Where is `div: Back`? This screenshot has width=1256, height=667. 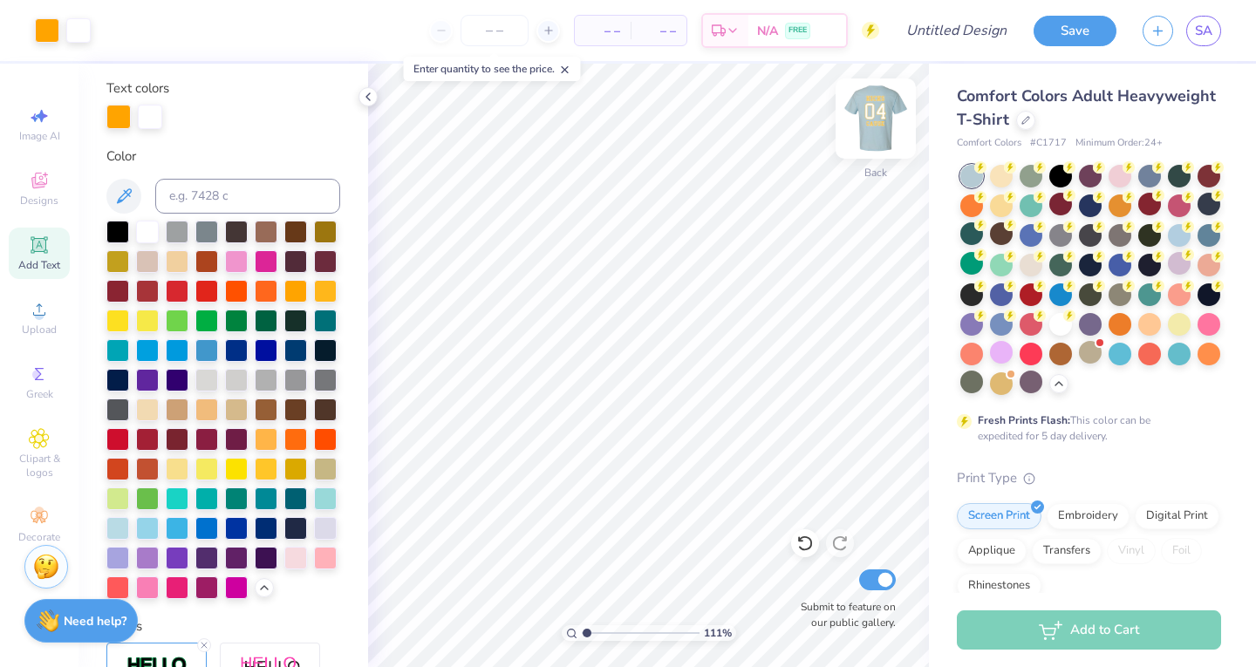
div: Back is located at coordinates (876, 173).